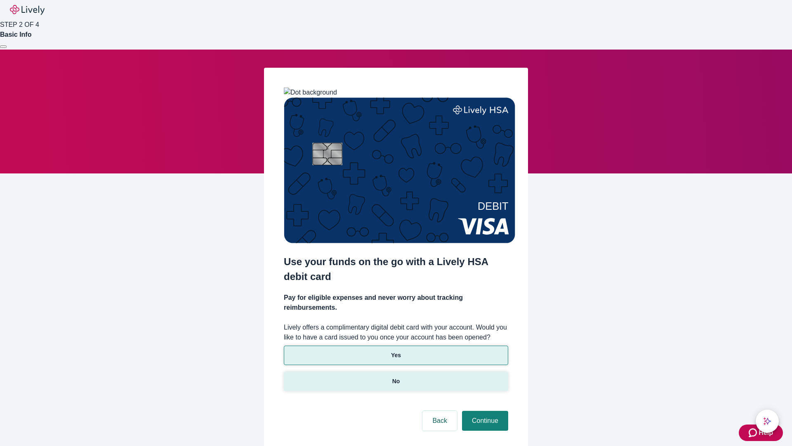 Image resolution: width=792 pixels, height=446 pixels. Describe the element at coordinates (396, 302) in the screenshot. I see `h4: Pay for eligible expenses and never worry about tracking reimbursements.` at that location.